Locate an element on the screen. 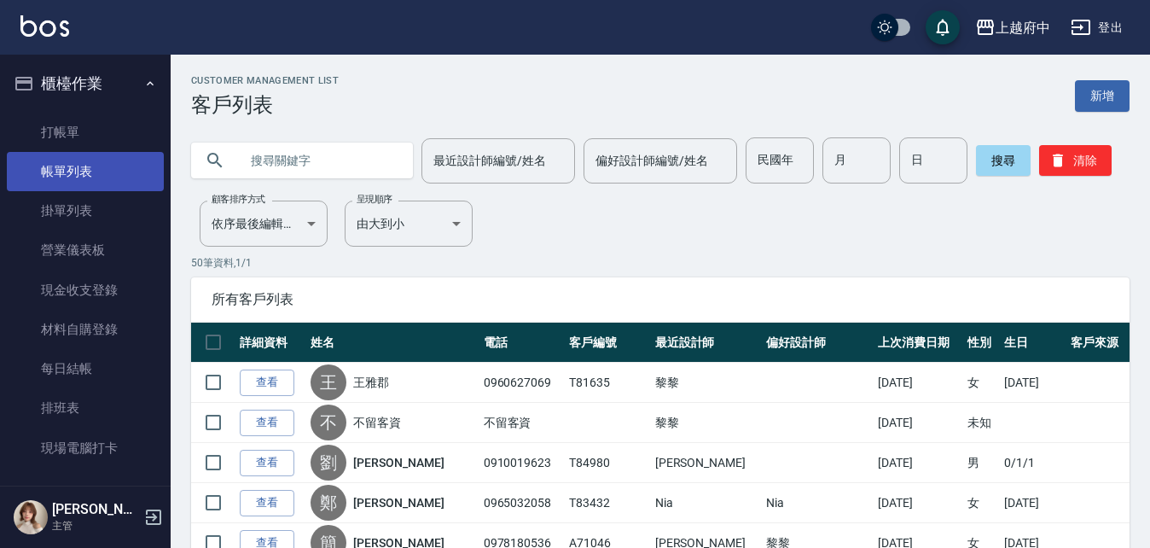 Image resolution: width=1150 pixels, height=548 pixels. div: 鄭 is located at coordinates (328, 503).